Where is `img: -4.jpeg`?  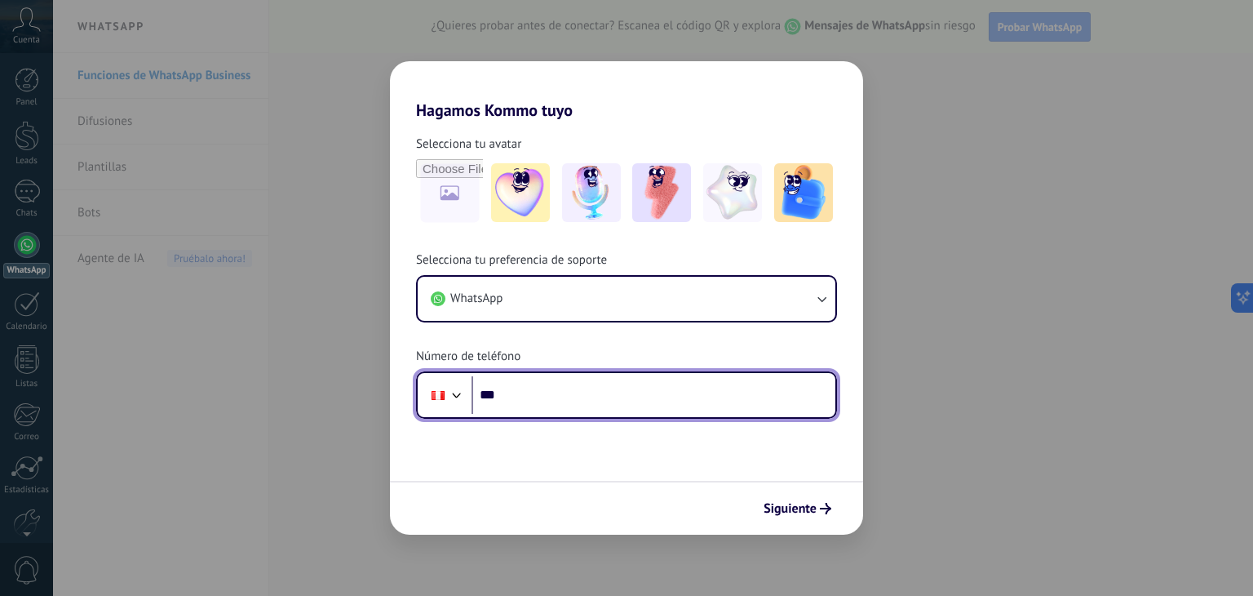
img: -4.jpeg is located at coordinates (733, 193).